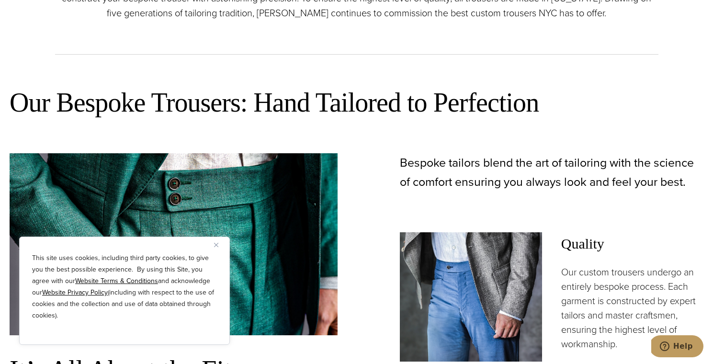 This screenshot has height=364, width=713. Describe the element at coordinates (632, 308) in the screenshot. I see `p: Our custom trousers undergo an entirely bespoke process. Each garment is constructed by expert ta...` at that location.